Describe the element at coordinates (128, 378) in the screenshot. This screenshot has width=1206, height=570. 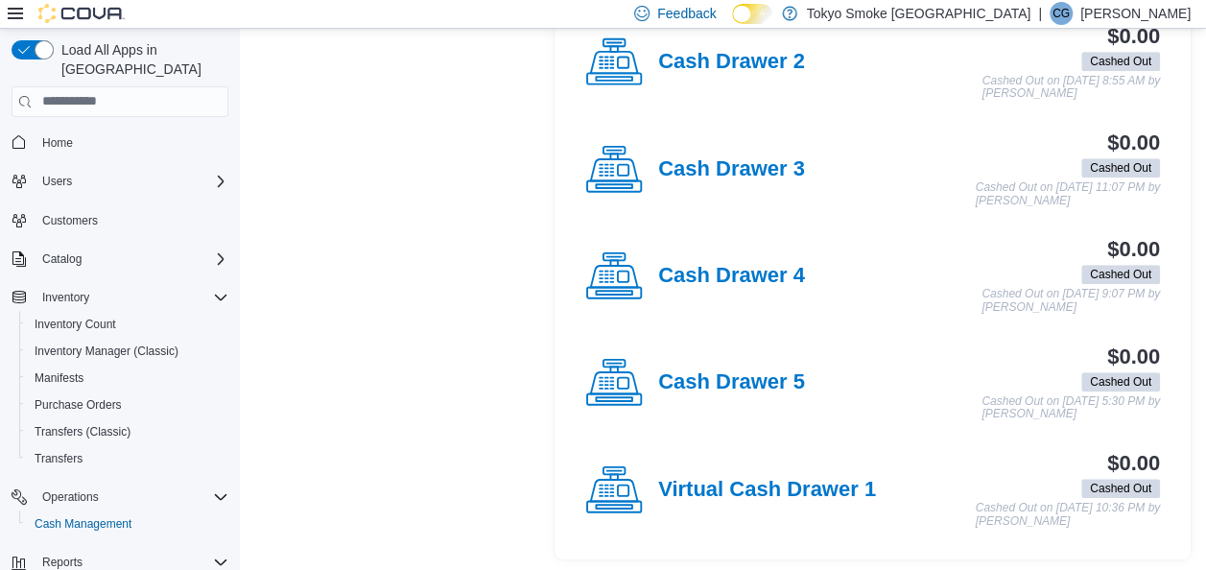
I see `button: Manifests` at that location.